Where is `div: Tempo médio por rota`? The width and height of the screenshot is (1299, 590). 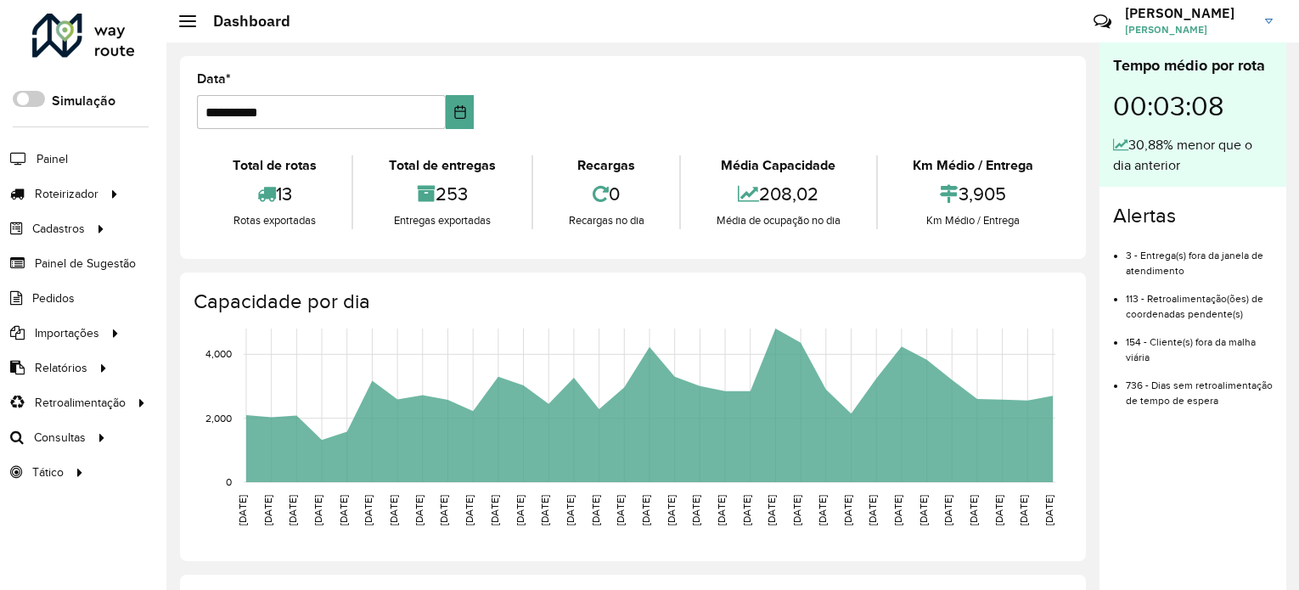
div: Tempo médio por rota is located at coordinates (1193, 65).